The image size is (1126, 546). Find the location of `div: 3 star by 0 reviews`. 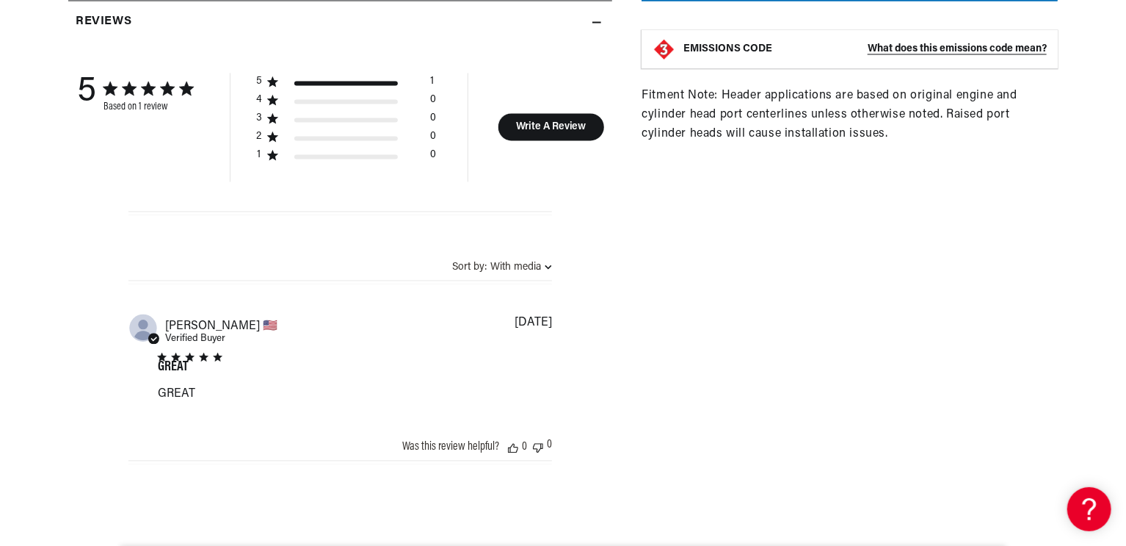

div: 3 star by 0 reviews is located at coordinates (346, 120).